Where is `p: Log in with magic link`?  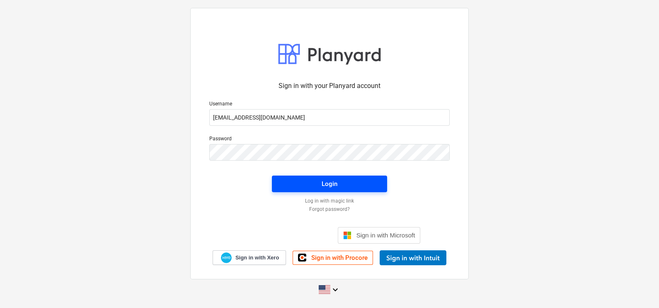
p: Log in with magic link is located at coordinates (330, 201).